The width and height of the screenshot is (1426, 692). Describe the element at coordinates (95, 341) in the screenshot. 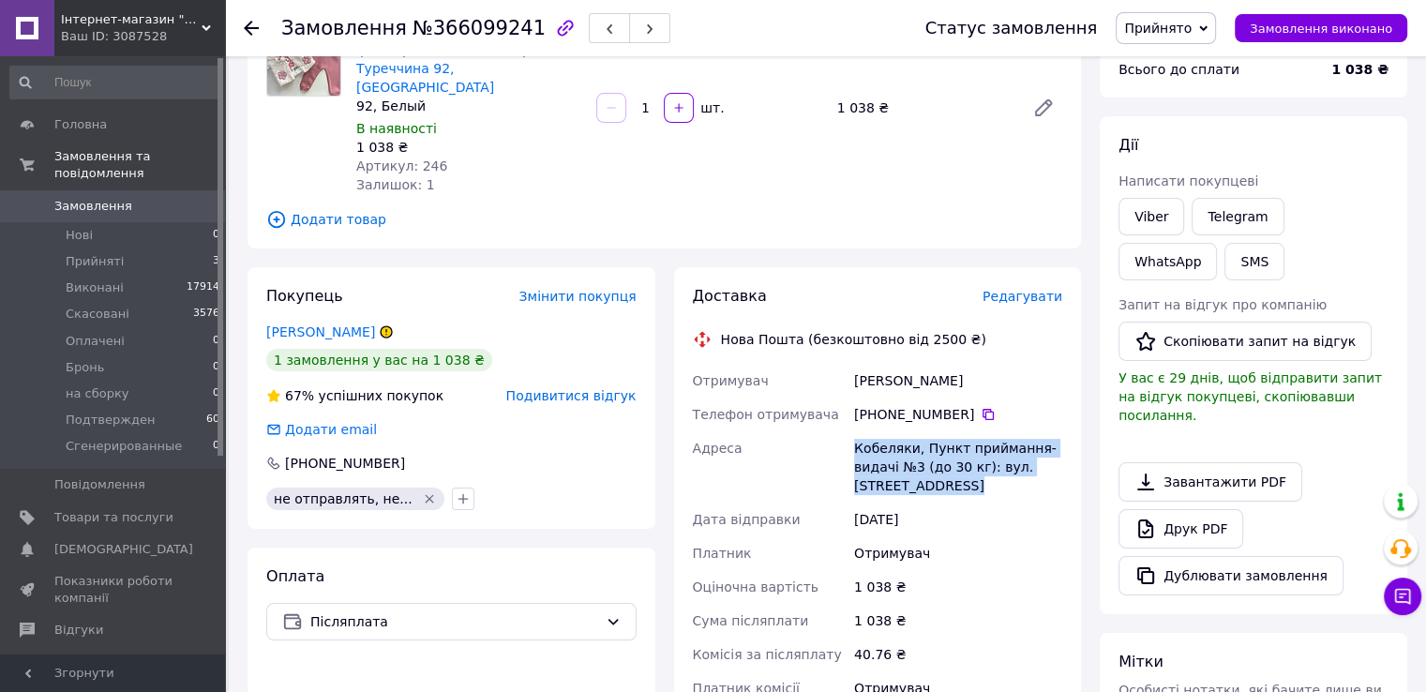

I see `span: Оплачені` at that location.